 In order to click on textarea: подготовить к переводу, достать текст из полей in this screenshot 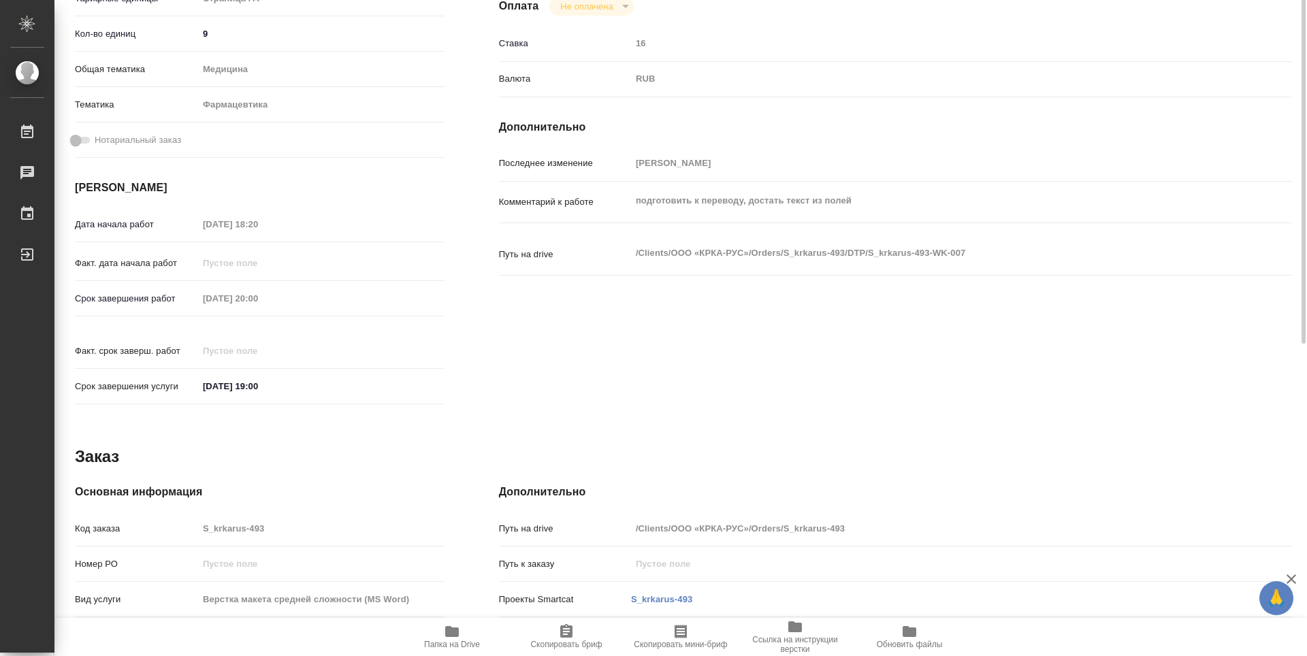, I will do `click(928, 201)`.